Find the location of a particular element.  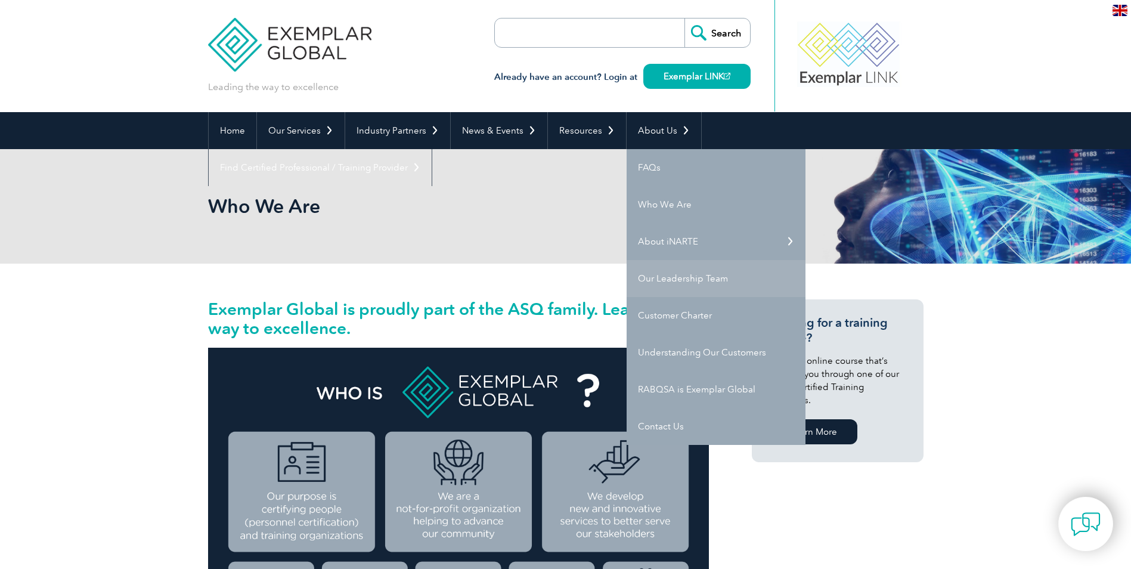

img: open_square.png is located at coordinates (727, 76).